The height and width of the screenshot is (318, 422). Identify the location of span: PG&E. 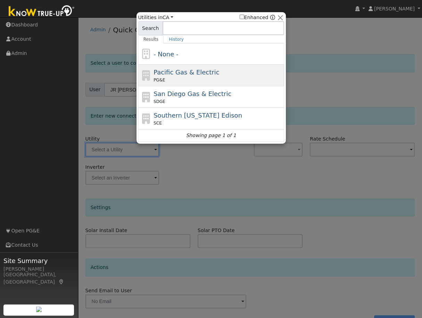
(159, 80).